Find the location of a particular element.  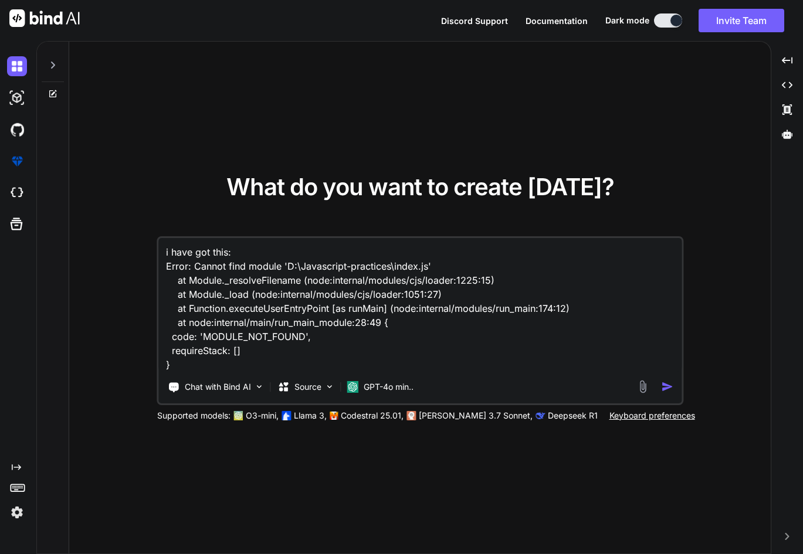

img: cloudideIcon is located at coordinates (17, 193).